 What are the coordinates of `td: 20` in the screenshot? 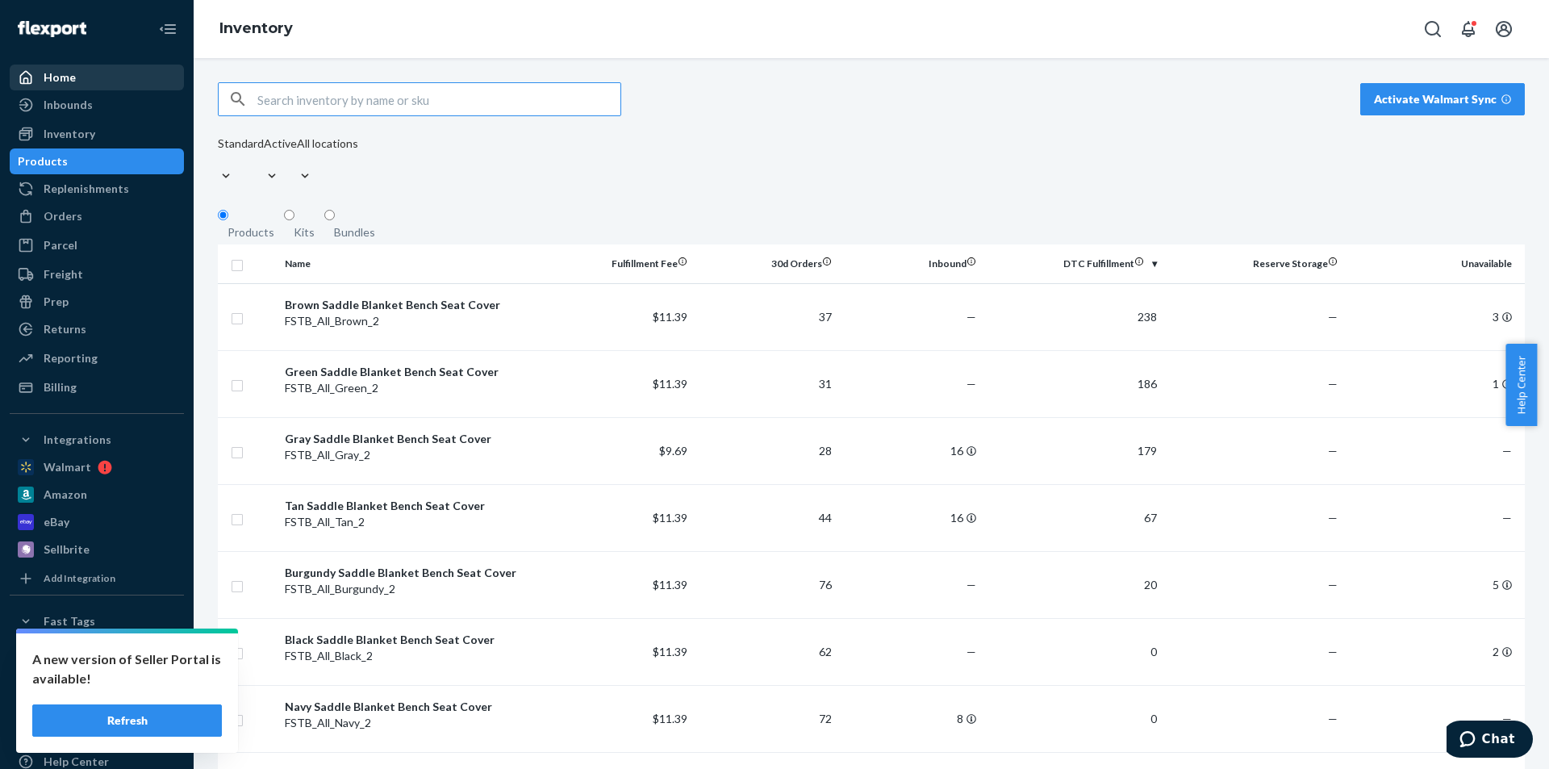 It's located at (1073, 584).